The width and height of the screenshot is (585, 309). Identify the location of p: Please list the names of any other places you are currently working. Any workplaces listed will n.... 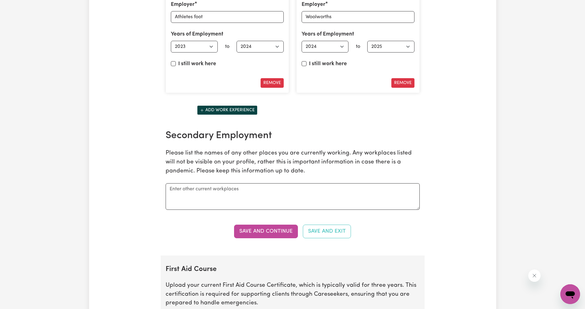
(293, 162).